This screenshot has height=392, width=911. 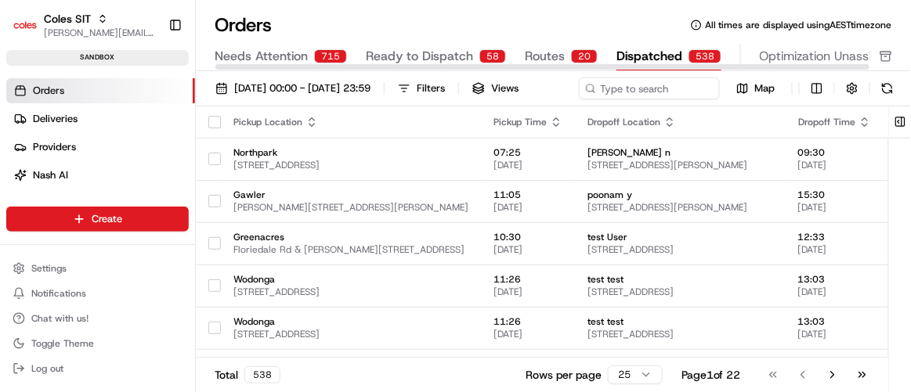 I want to click on span: Map, so click(x=765, y=89).